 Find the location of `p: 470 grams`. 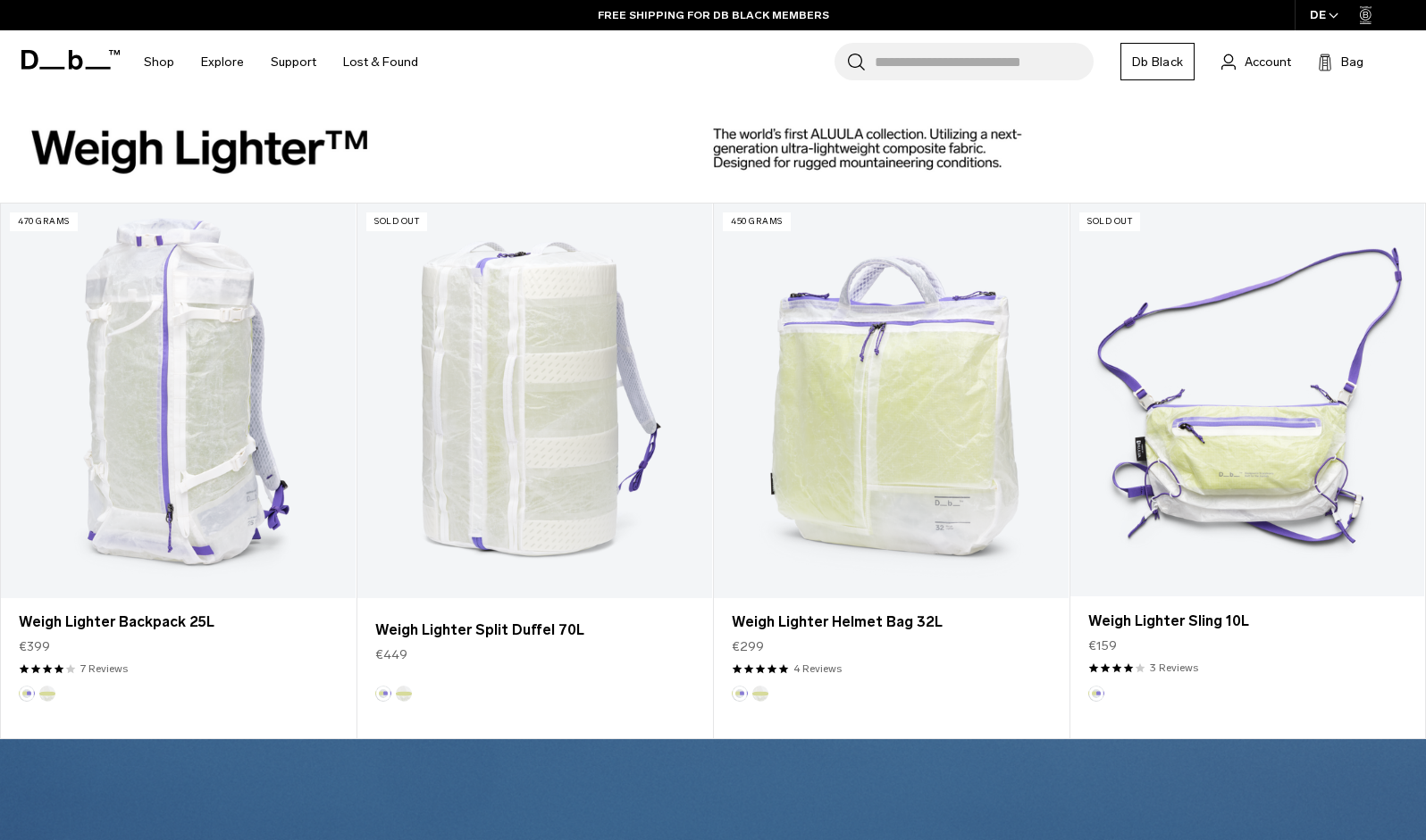

p: 470 grams is located at coordinates (44, 221).